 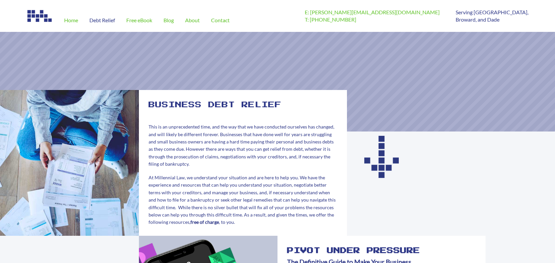 What do you see at coordinates (205, 222) in the screenshot?
I see `b: free of charge` at bounding box center [205, 222].